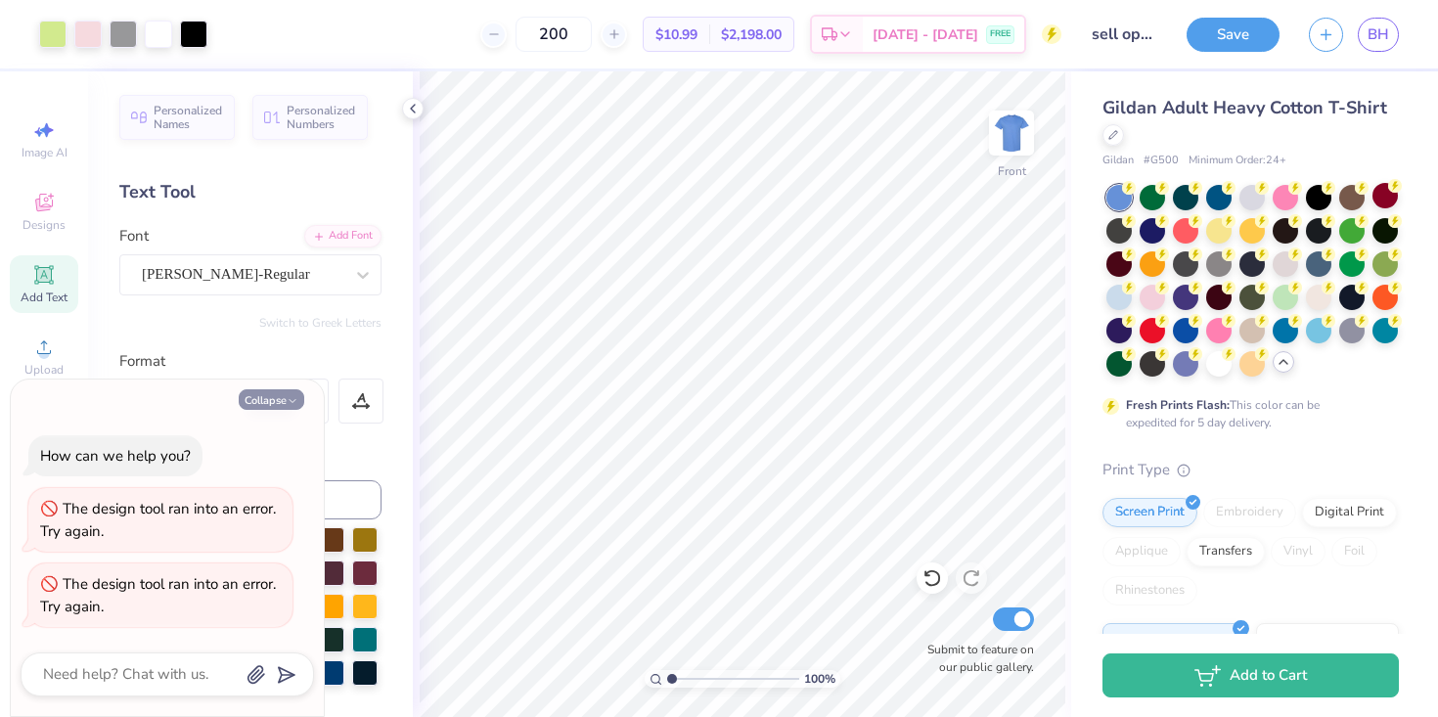 The image size is (1438, 717). Describe the element at coordinates (1124, 34) in the screenshot. I see `input: Untitled Design` at that location.